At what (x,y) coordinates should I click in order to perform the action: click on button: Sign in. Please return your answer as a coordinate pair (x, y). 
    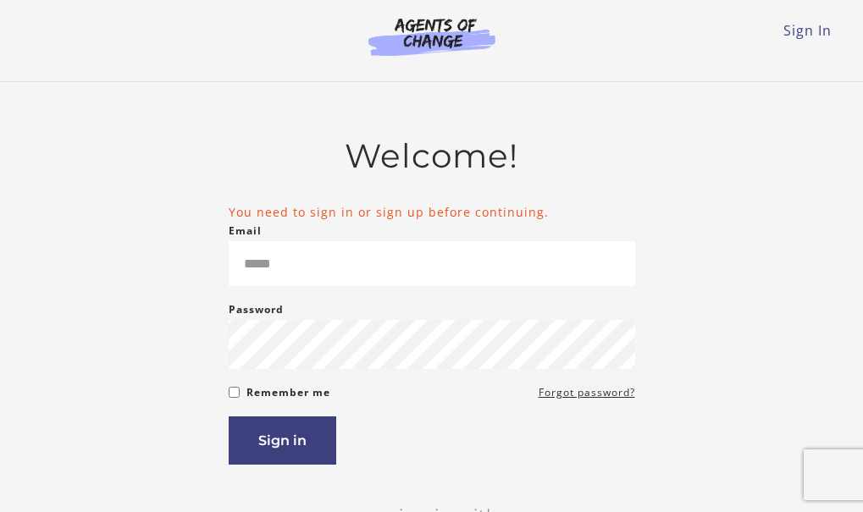
    Looking at the image, I should click on (282, 440).